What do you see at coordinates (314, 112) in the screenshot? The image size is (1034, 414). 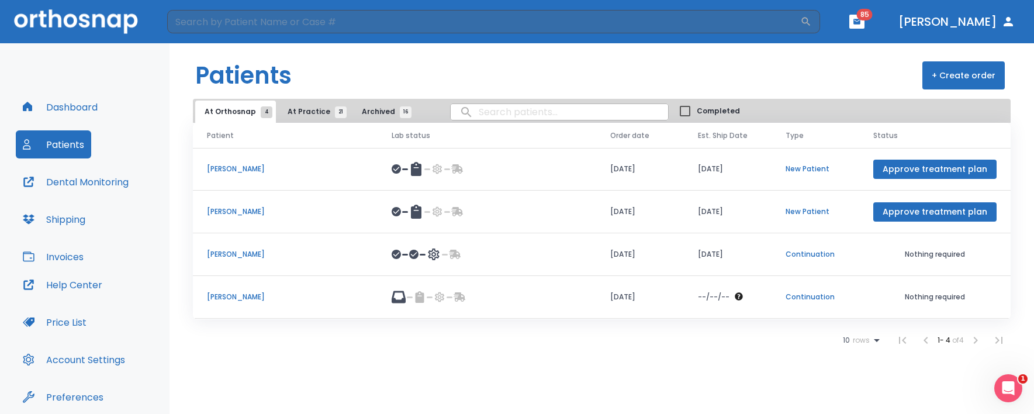 I see `span: At Practice` at bounding box center [314, 112].